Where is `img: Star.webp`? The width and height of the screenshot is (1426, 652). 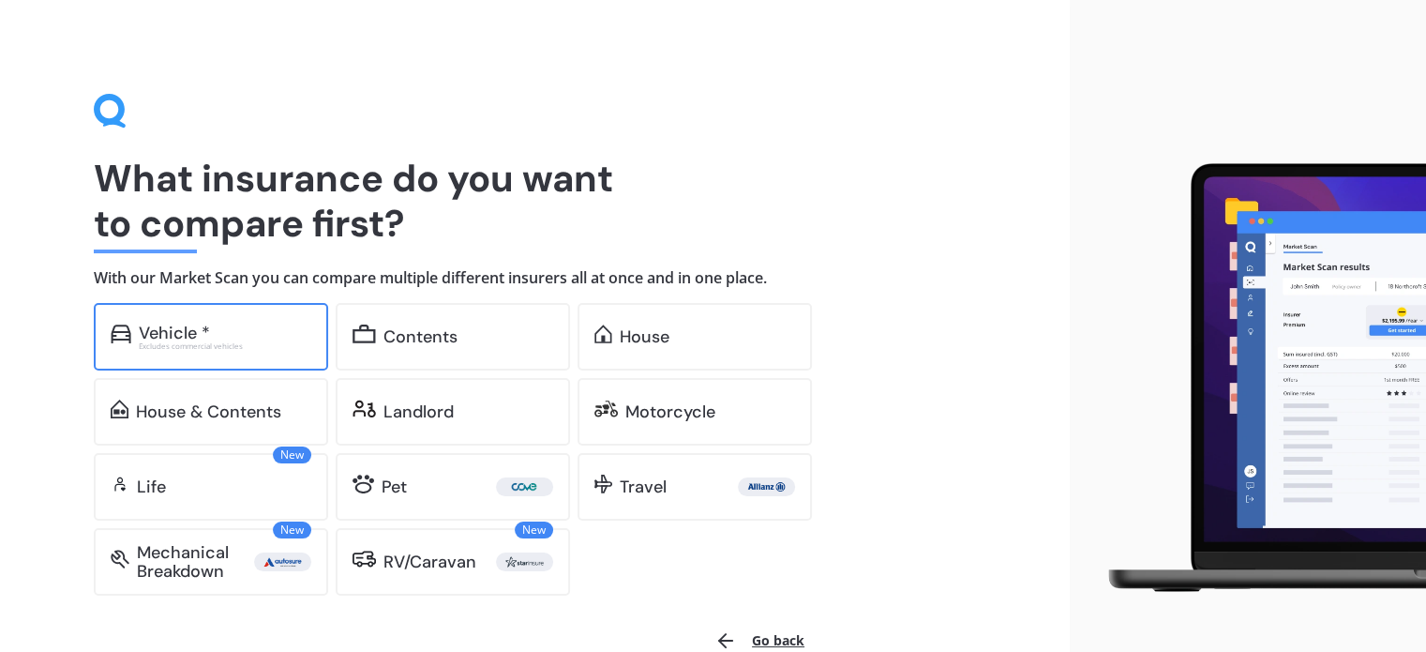
img: Star.webp is located at coordinates (524, 562).